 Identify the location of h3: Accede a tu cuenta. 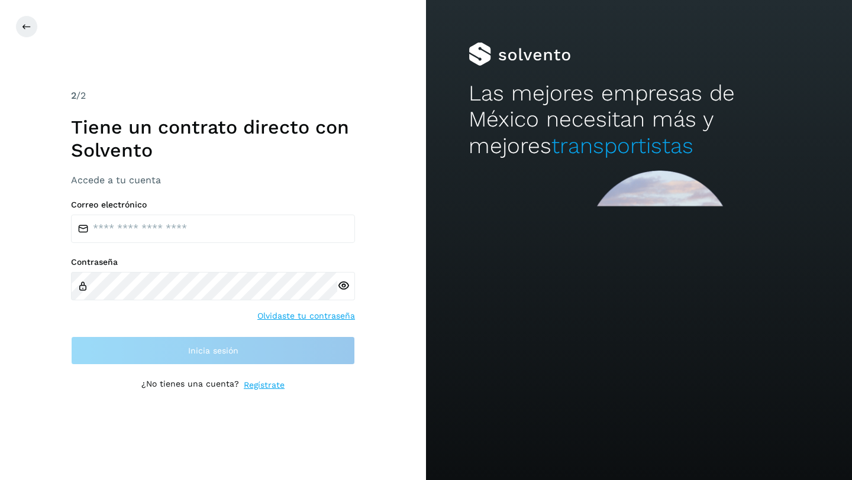
(213, 180).